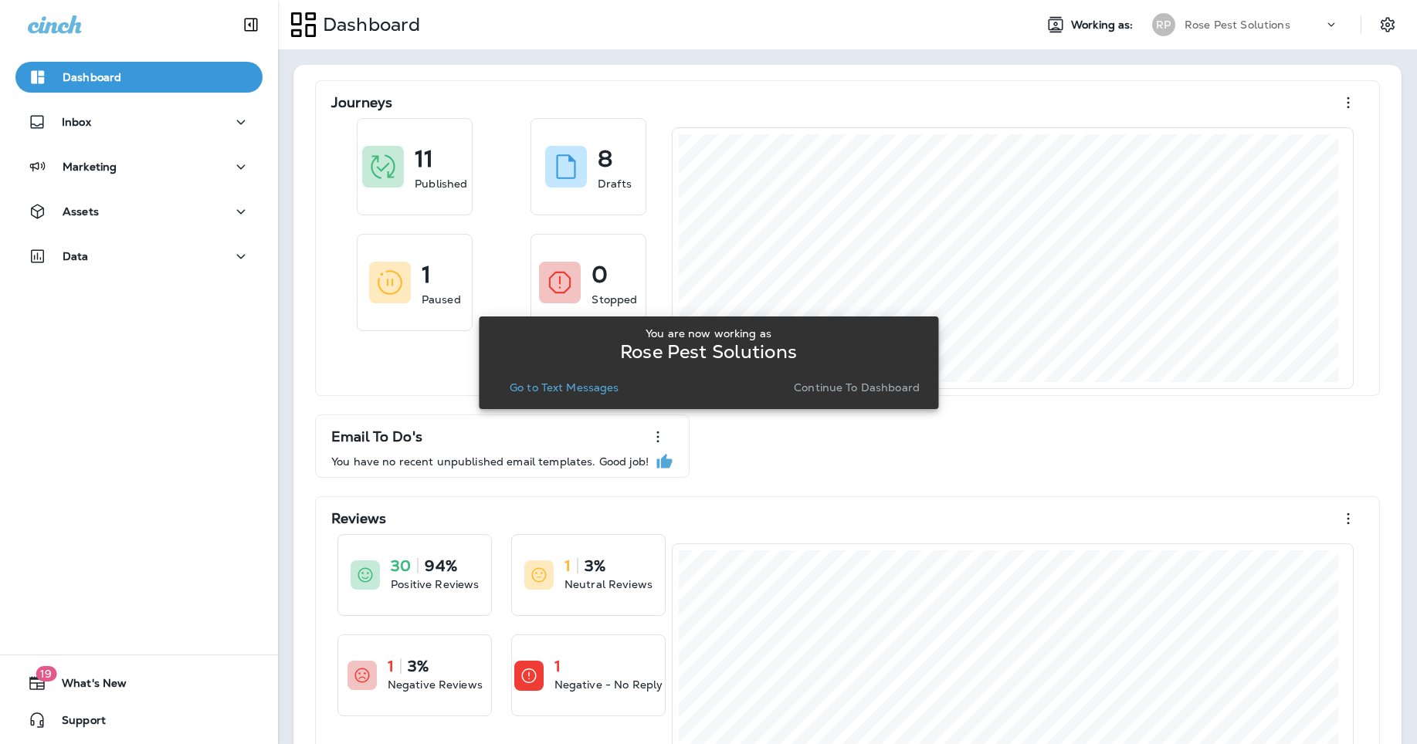 Image resolution: width=1417 pixels, height=744 pixels. What do you see at coordinates (76, 723) in the screenshot?
I see `span: Support` at bounding box center [76, 723].